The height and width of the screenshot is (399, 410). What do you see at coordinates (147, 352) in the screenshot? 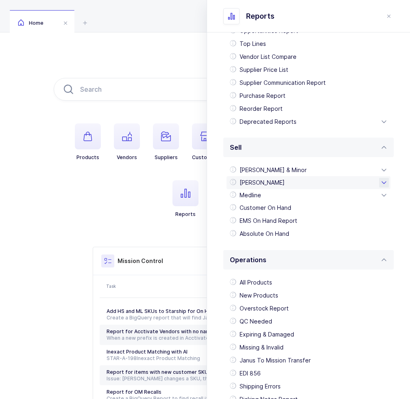
I see `span: Inexact Product Matching with AI` at bounding box center [147, 352].